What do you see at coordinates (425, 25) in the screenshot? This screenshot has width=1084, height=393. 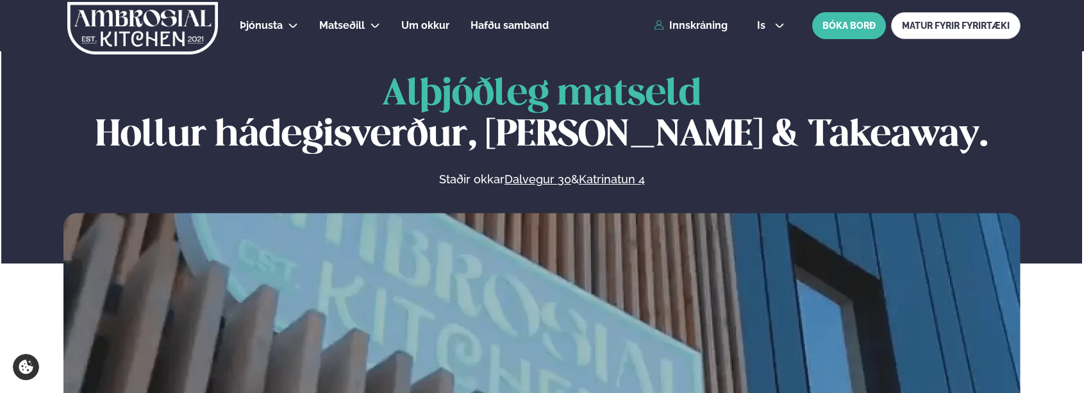 I see `span: Um okkur` at bounding box center [425, 25].